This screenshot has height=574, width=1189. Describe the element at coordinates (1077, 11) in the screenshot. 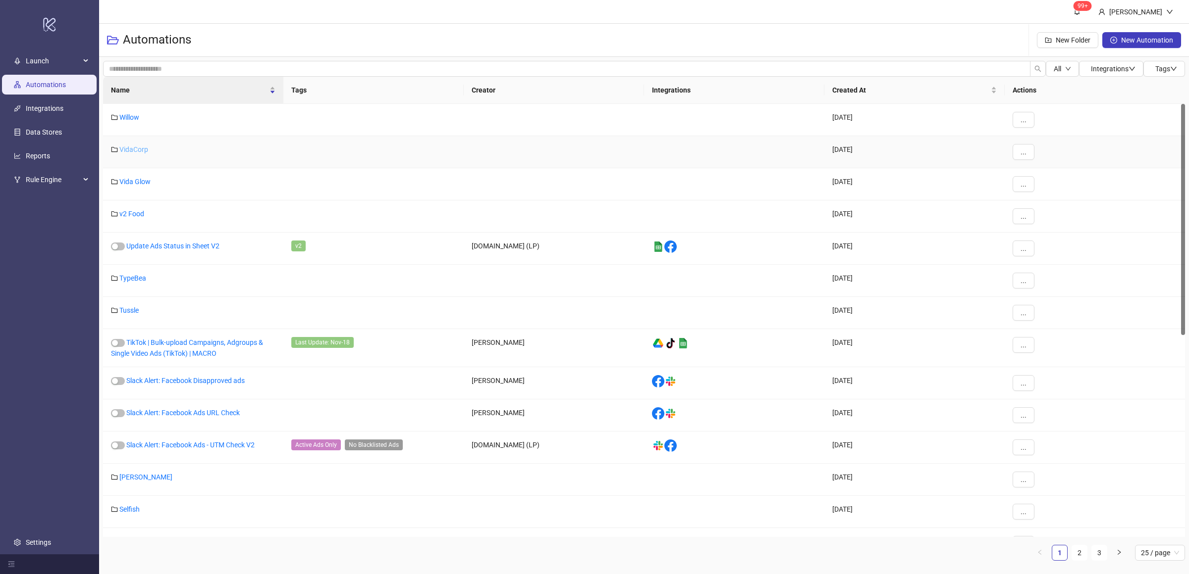

I see `span: bell` at that location.